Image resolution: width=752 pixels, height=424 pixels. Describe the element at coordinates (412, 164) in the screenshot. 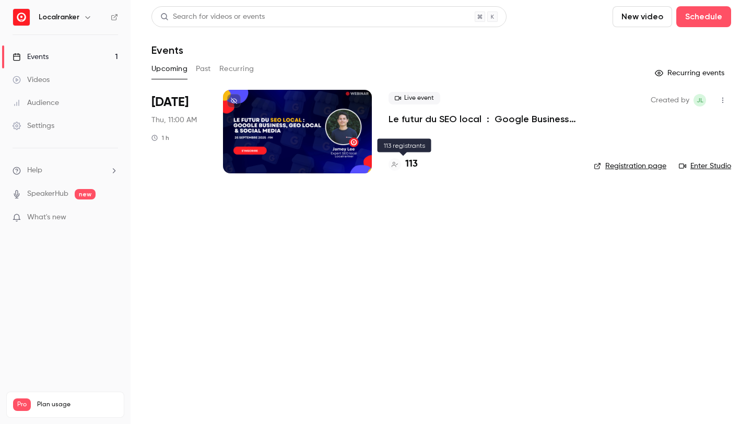

I see `h4: 113` at that location.